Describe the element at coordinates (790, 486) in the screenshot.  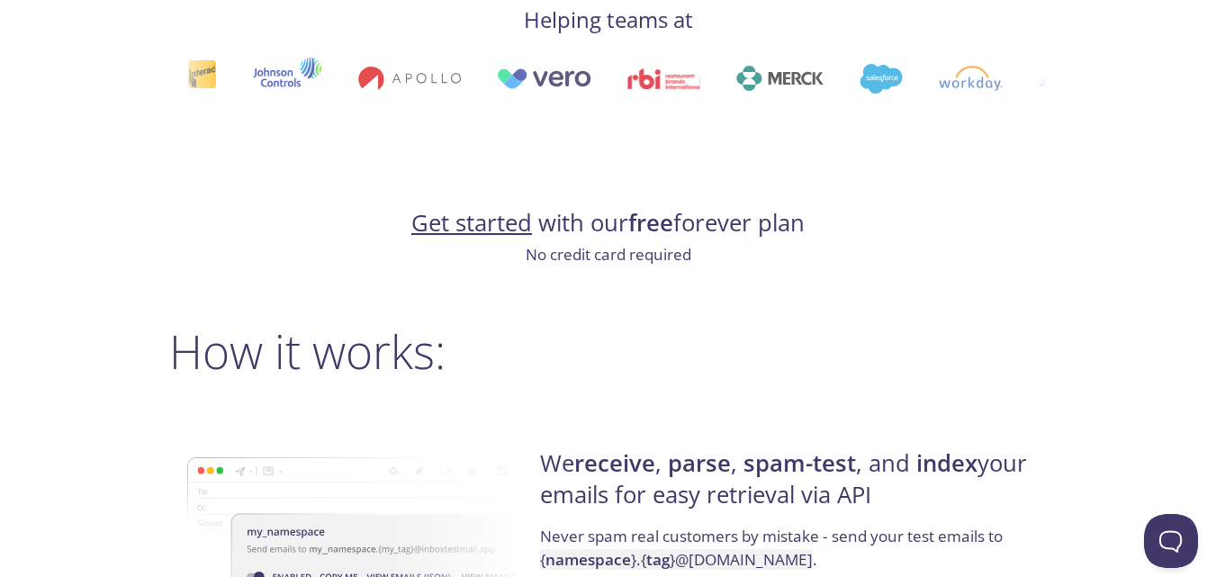
I see `h4: We , , , and your emails for easy retrieval via API` at that location.